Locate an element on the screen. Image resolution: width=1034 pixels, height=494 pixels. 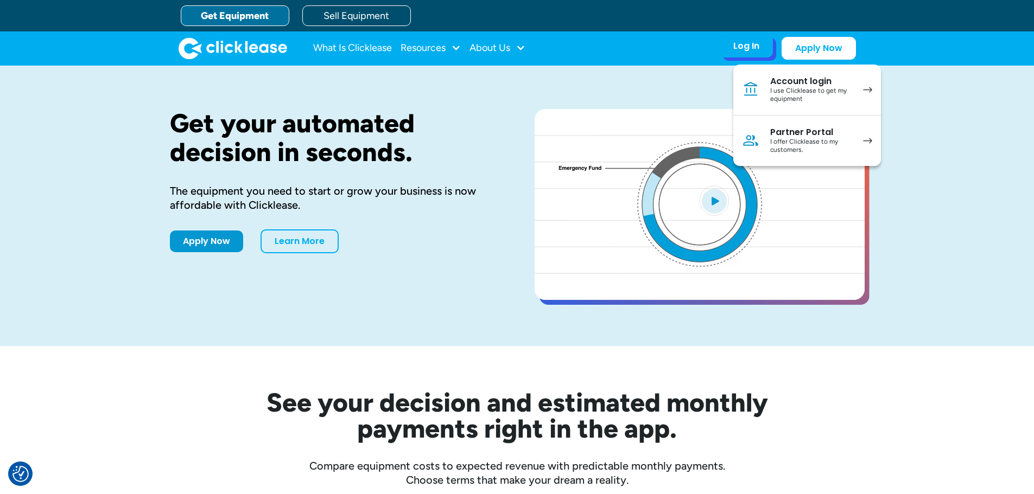
div: About Us is located at coordinates (497, 48).